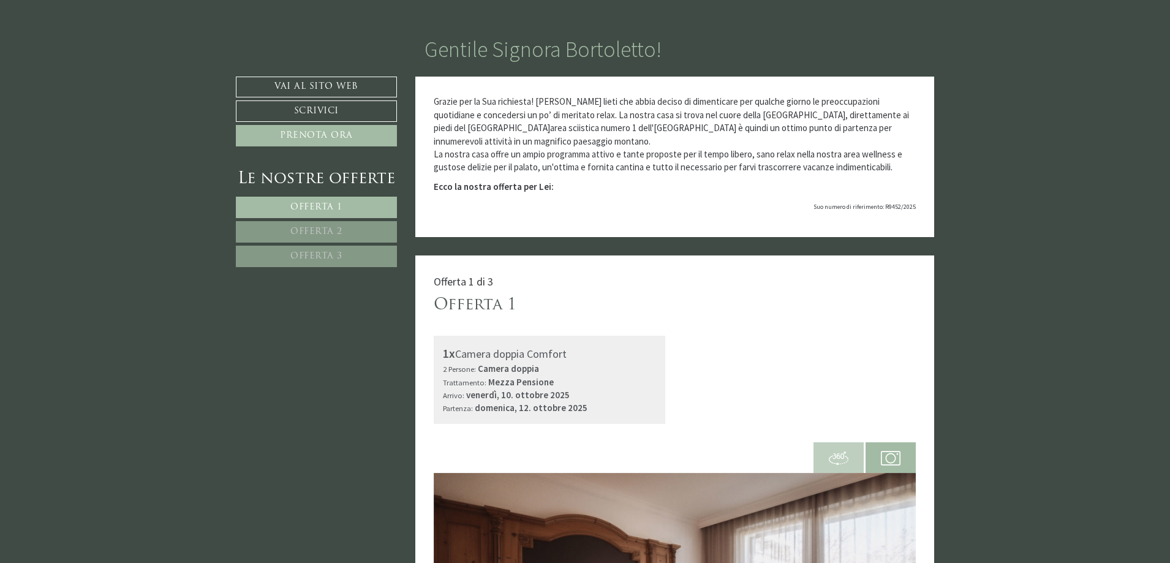  Describe the element at coordinates (90, 39) in the screenshot. I see `div: Montis – Active Nature Spa` at that location.